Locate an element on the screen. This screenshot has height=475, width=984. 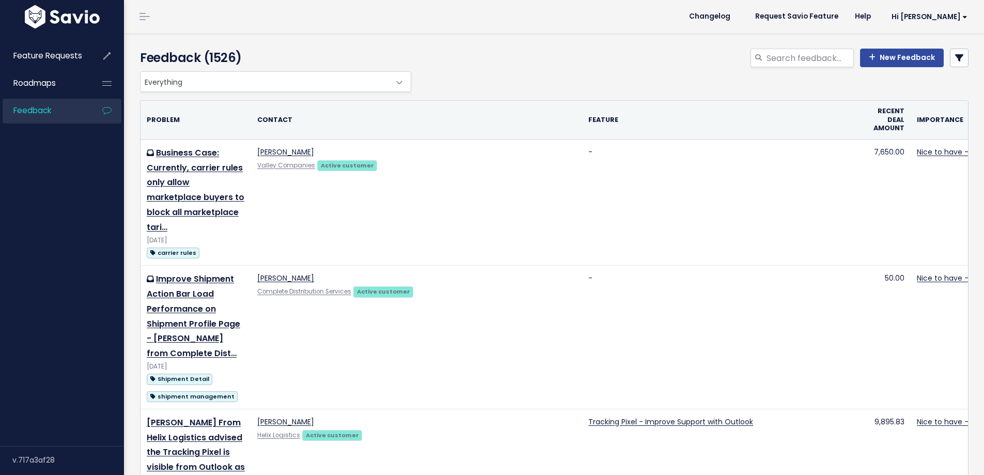
span: Roadmaps is located at coordinates (35, 83).